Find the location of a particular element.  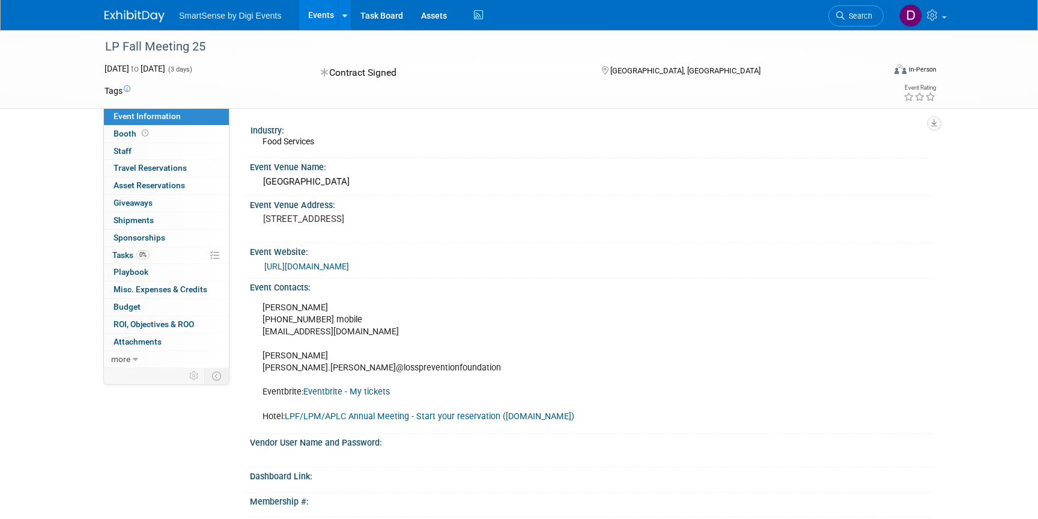

a: Shipments is located at coordinates (166, 221).